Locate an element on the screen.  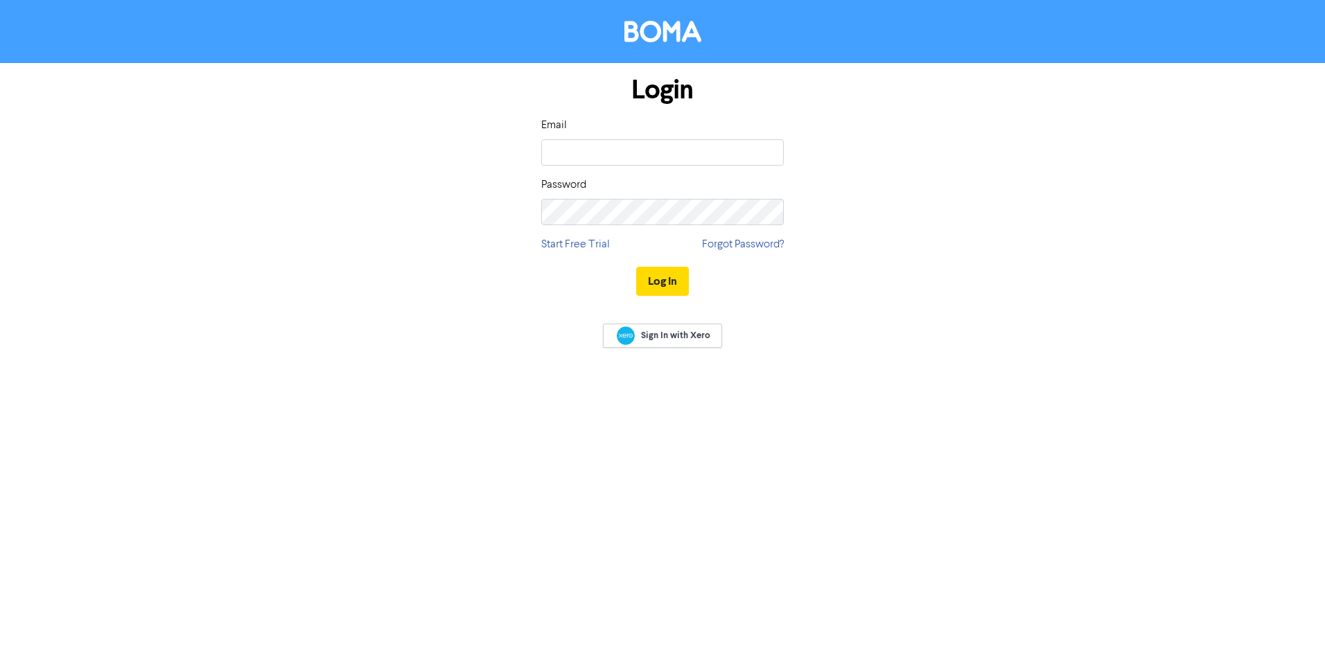
label: Email is located at coordinates (554, 125).